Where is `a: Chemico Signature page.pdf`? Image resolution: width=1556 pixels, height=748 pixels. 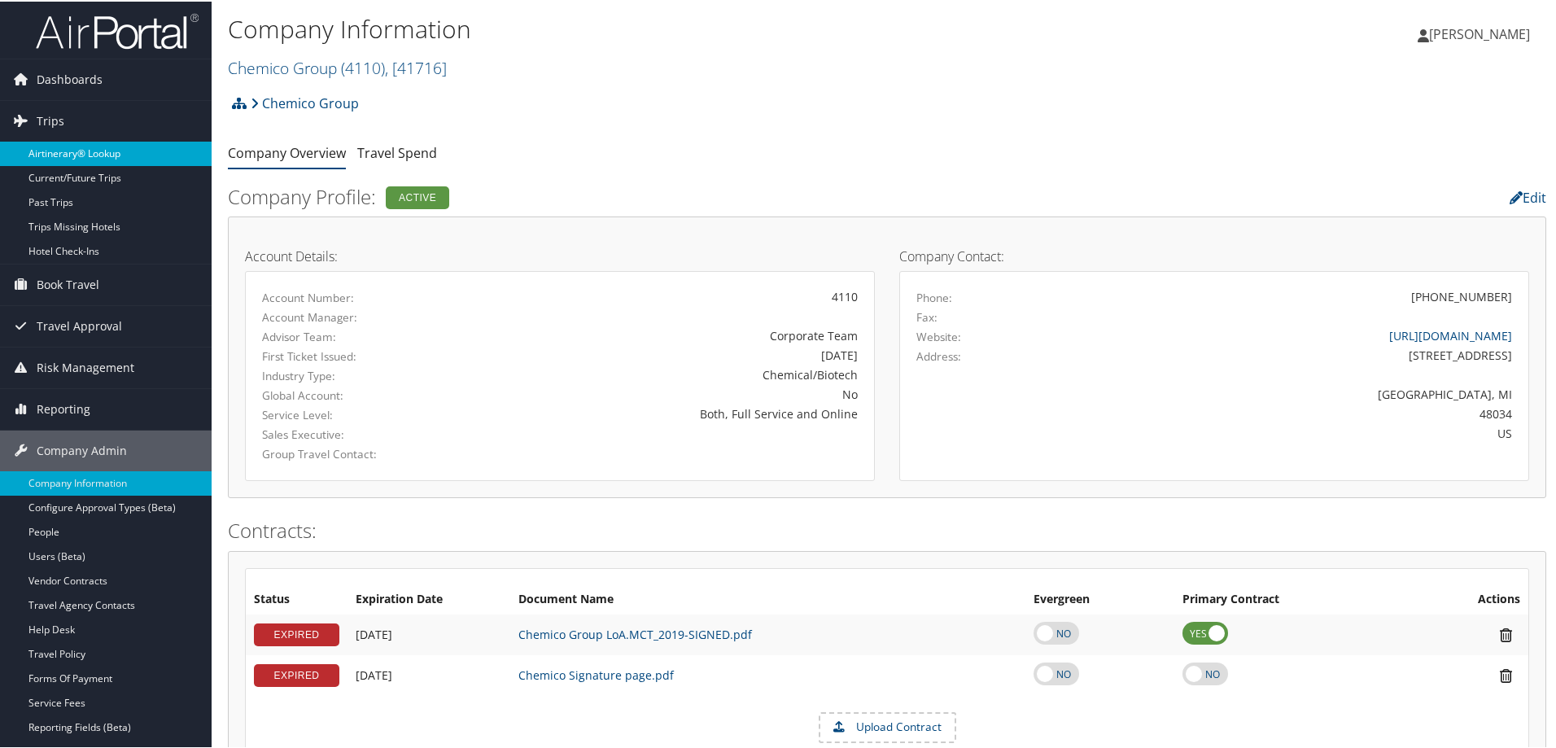 a: Chemico Signature page.pdf is located at coordinates (596, 673).